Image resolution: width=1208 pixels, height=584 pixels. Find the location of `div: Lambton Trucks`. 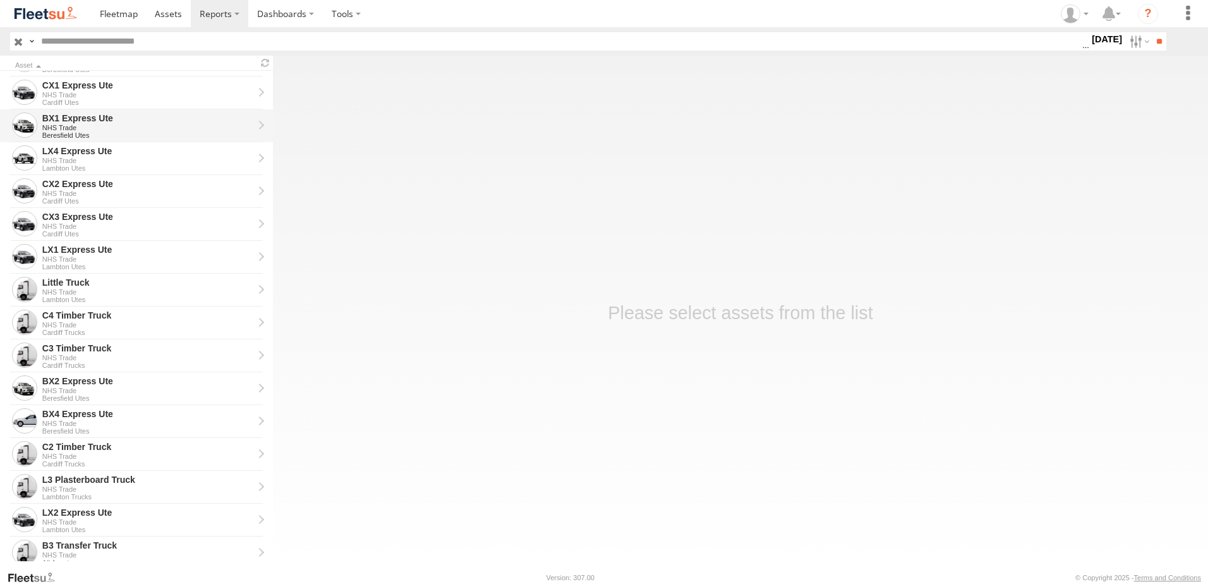

div: Lambton Trucks is located at coordinates (148, 496).